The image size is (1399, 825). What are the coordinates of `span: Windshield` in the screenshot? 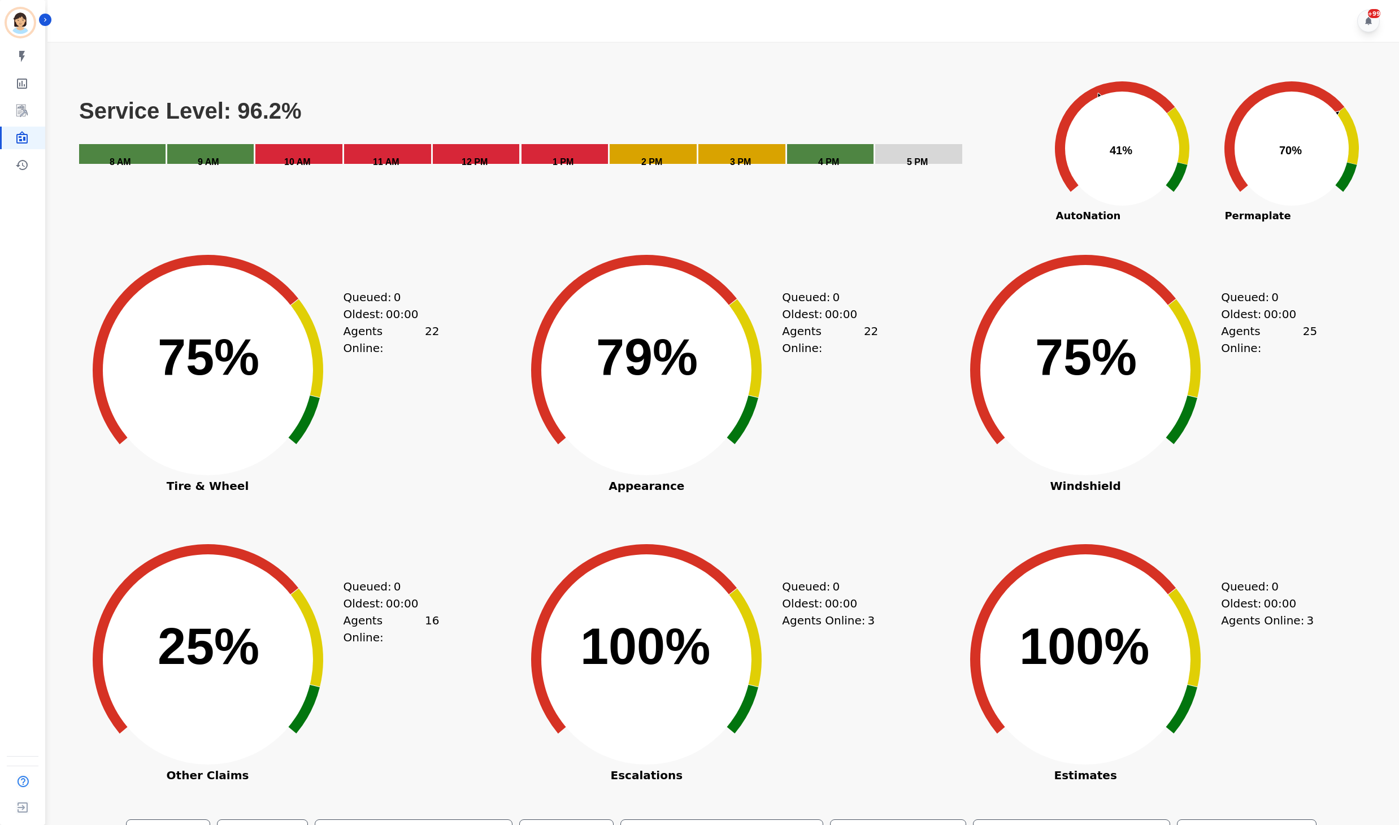 It's located at (1085, 486).